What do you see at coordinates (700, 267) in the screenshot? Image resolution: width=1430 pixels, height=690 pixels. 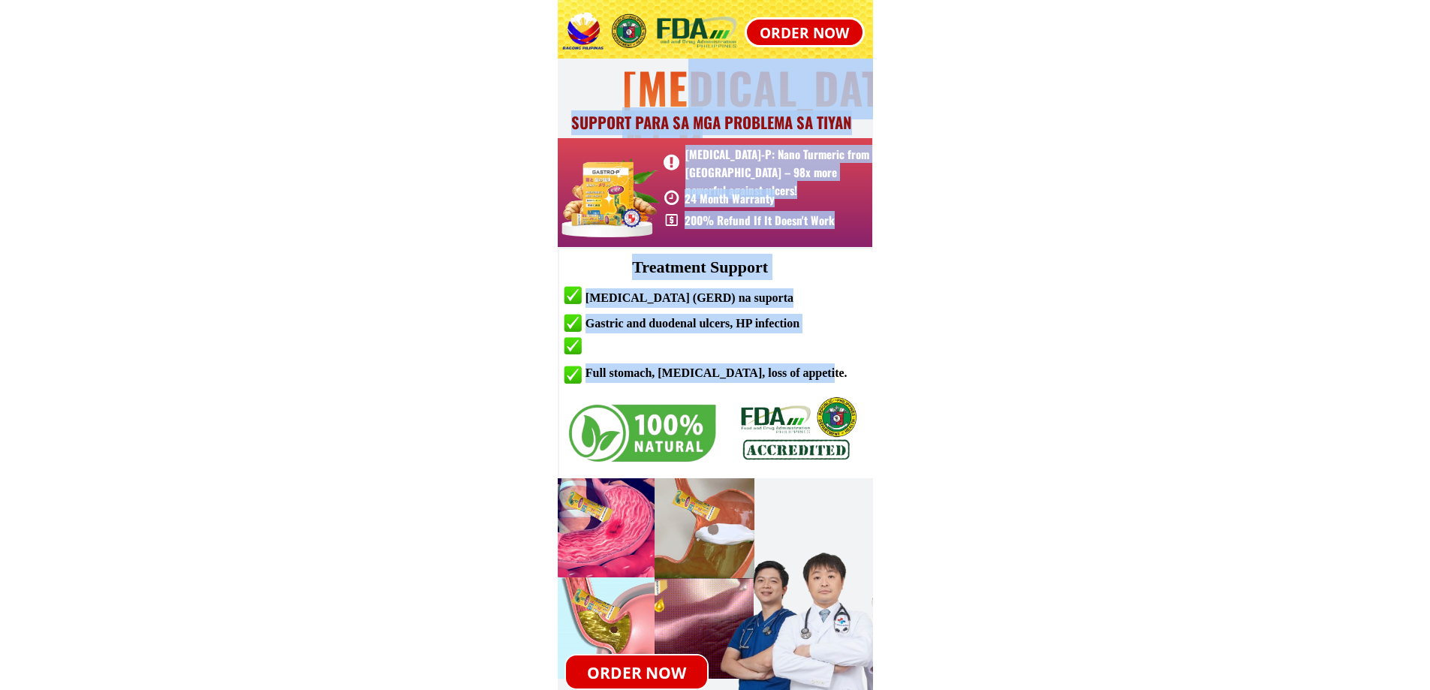 I see `font: Treatment Support` at bounding box center [700, 267].